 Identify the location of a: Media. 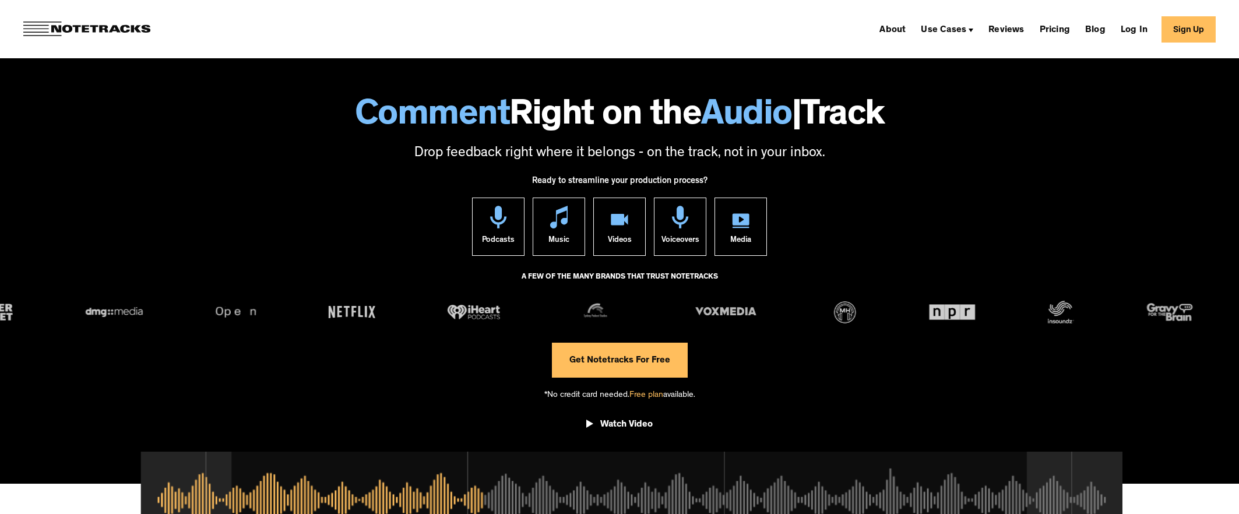
(741, 227).